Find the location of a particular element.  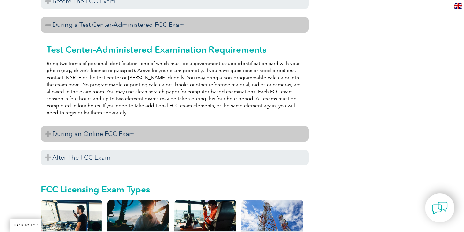

img: en is located at coordinates (458, 5).